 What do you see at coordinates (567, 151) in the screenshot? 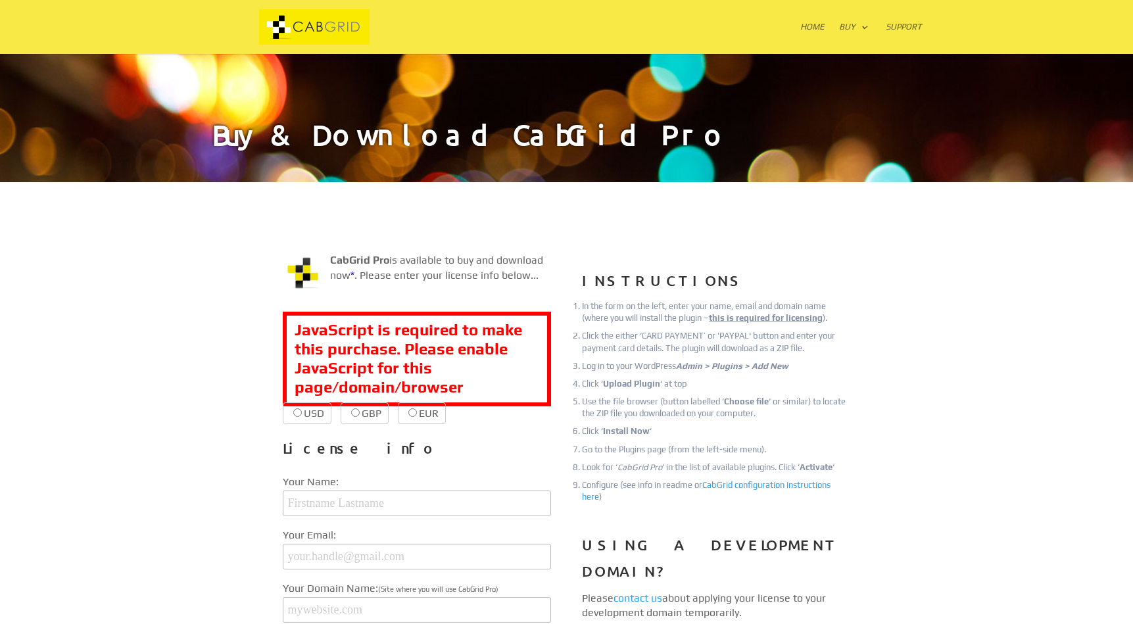
I see `h1: Buy & Download CabGrid Pro` at bounding box center [567, 151].